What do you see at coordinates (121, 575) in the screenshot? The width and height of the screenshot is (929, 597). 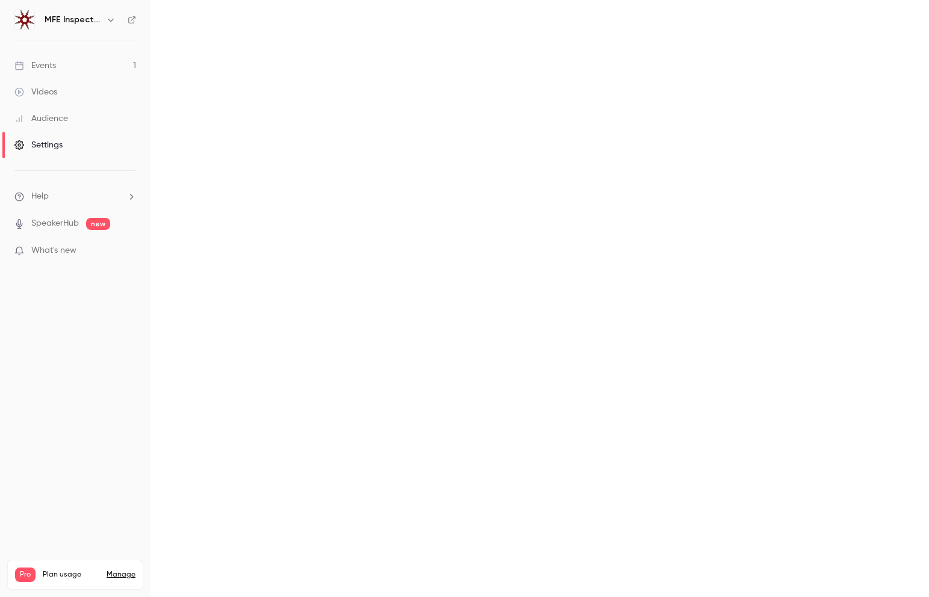 I see `a: Manage` at bounding box center [121, 575].